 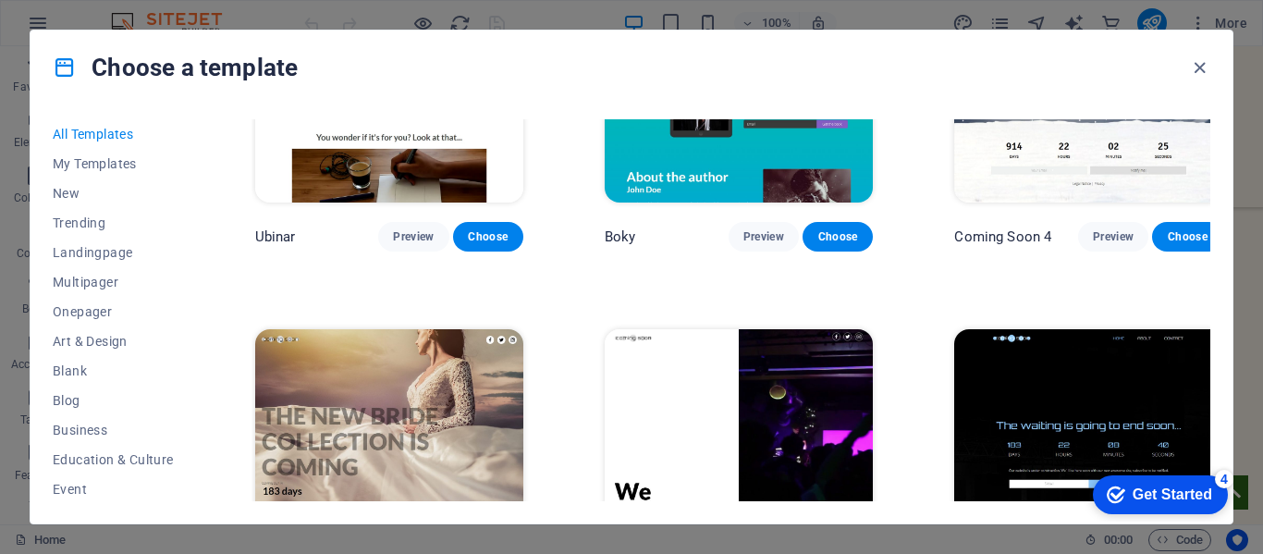 What do you see at coordinates (113, 282) in the screenshot?
I see `button: Multipager` at bounding box center [113, 282].